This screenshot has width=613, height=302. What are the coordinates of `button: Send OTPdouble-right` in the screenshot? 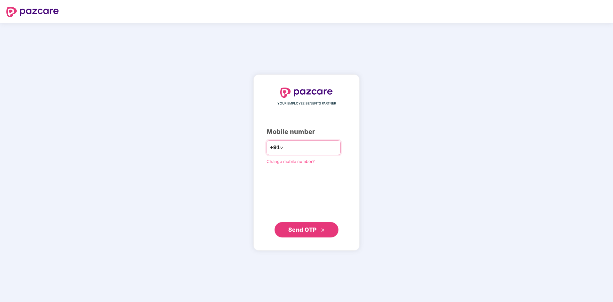 It's located at (307, 230).